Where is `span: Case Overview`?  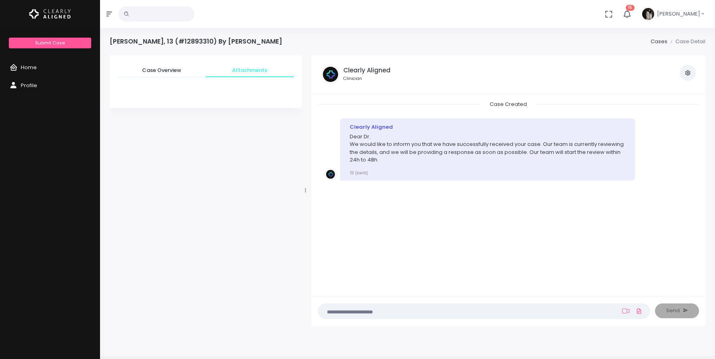
span: Case Overview is located at coordinates (162, 70).